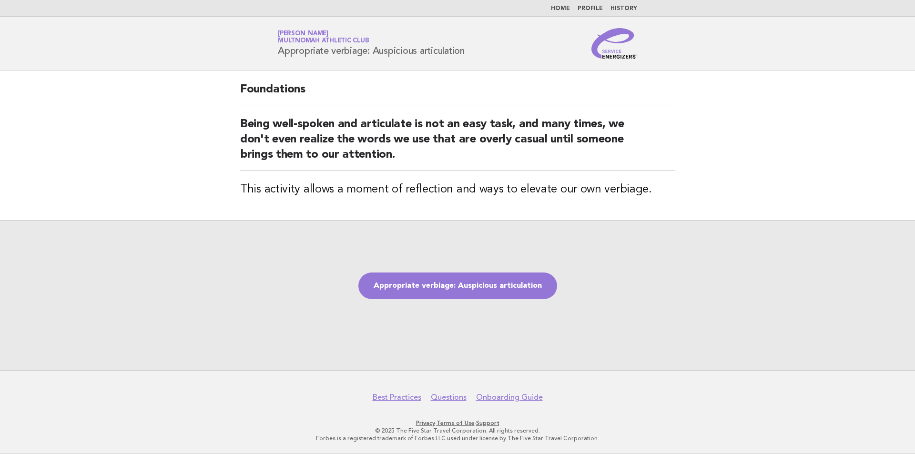  What do you see at coordinates (323, 41) in the screenshot?
I see `span: Multnomah Athletic Club` at bounding box center [323, 41].